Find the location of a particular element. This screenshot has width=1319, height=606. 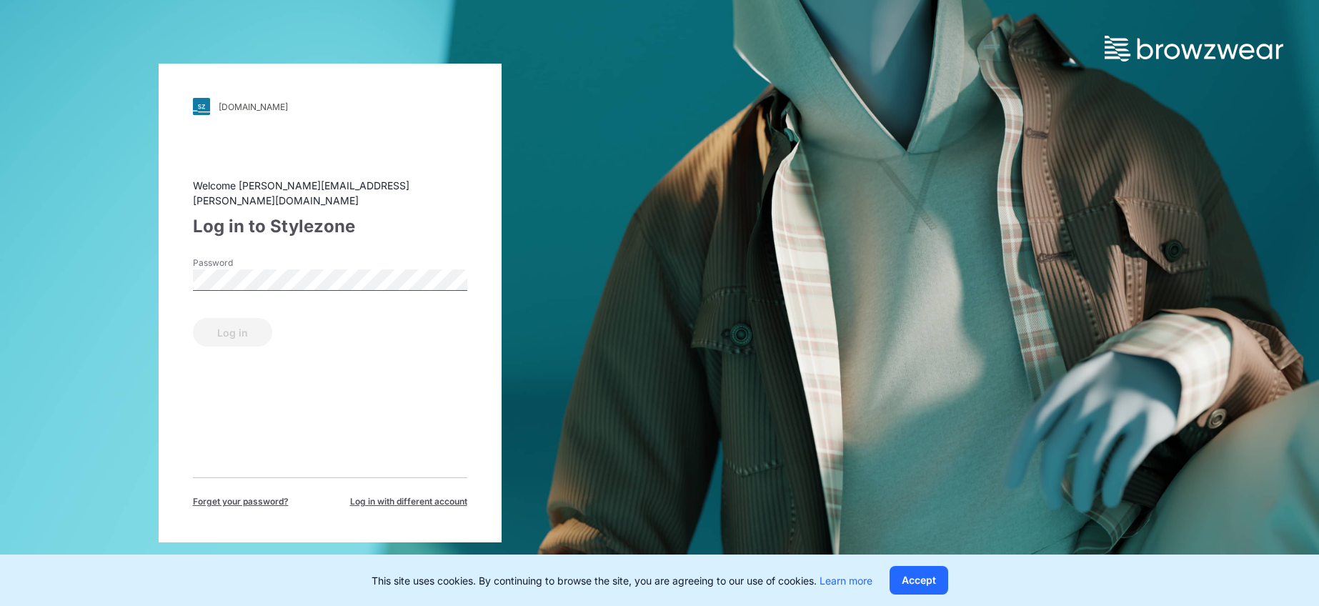

img: svg+xml;base64,PHN2ZyB3aWR0aD0iMjgiIGhlaWdodD0iMjgiIHZpZXdCb3g9IjAgMCAyOCAyOCIgZmlsbD0ibm9uZSIgeG... is located at coordinates (201, 106).